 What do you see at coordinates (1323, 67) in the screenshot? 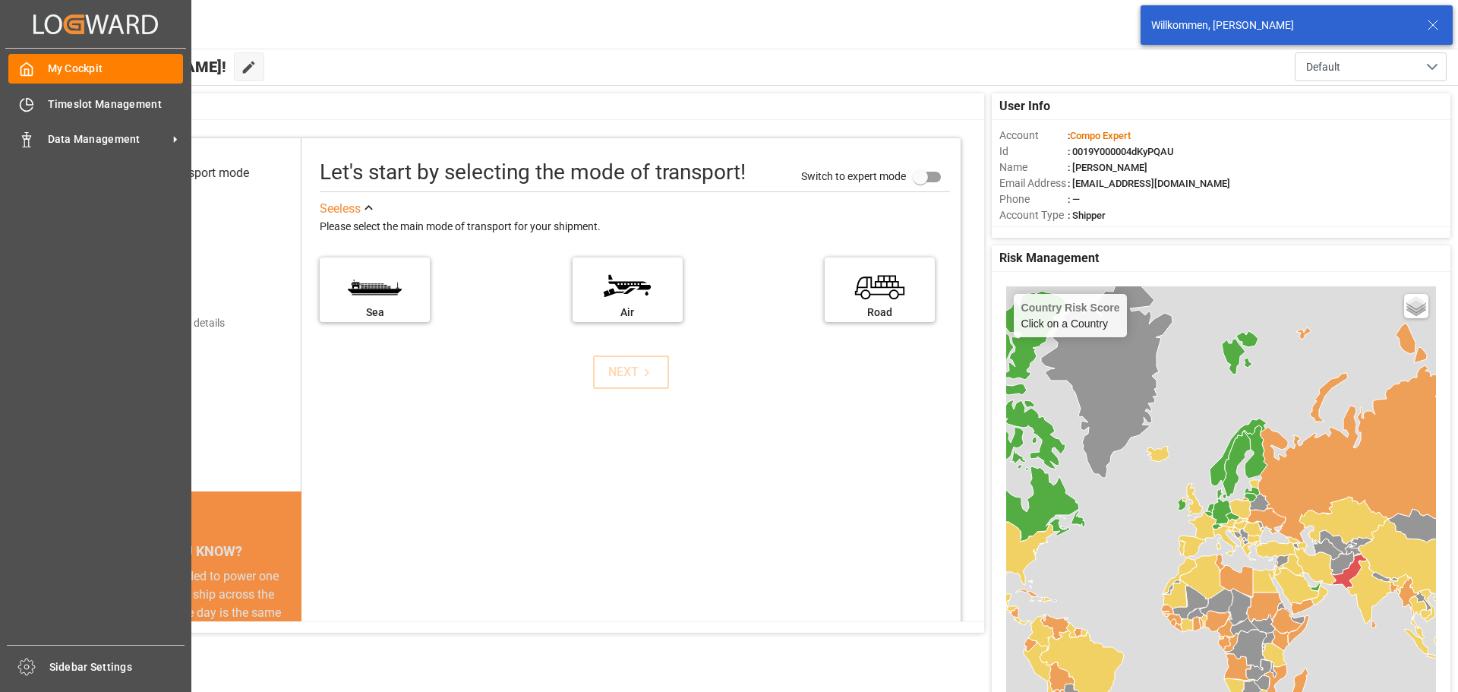
I see `span: Default` at bounding box center [1323, 67].